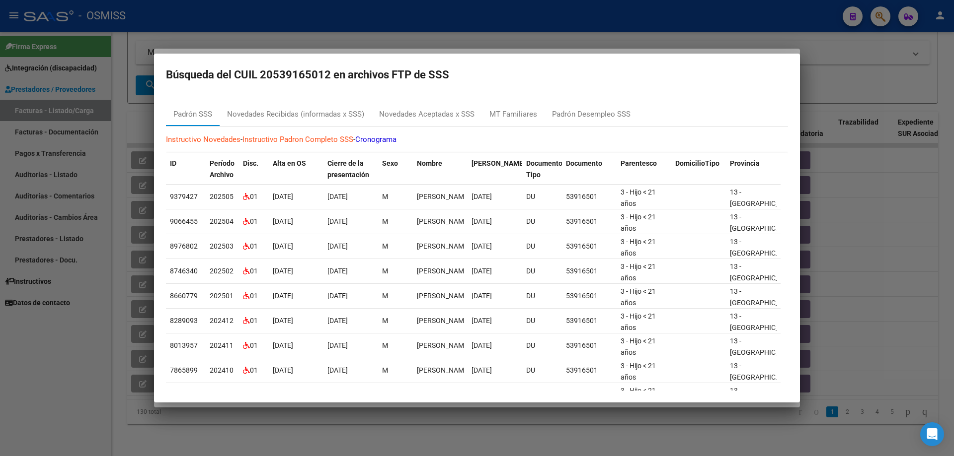 The image size is (954, 456). What do you see at coordinates (390, 163) in the screenshot?
I see `span: Sexo` at bounding box center [390, 163].